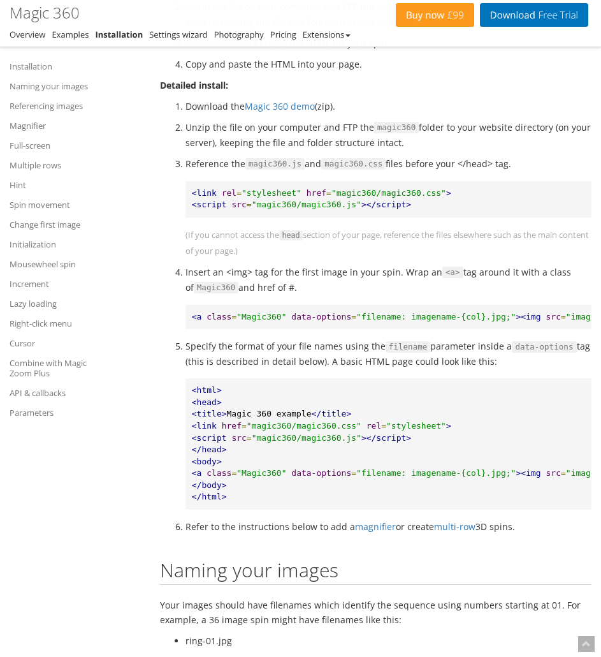 The height and width of the screenshot is (657, 601). Describe the element at coordinates (332, 413) in the screenshot. I see `span: </title>` at that location.